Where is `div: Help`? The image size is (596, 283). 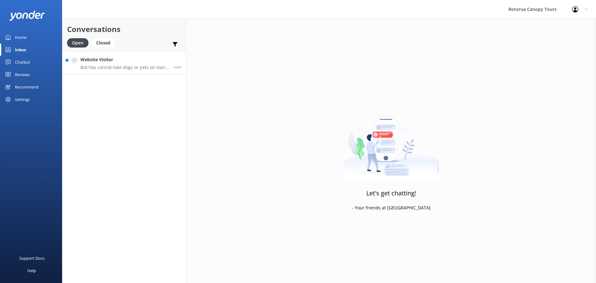
div: Help is located at coordinates (32, 270).